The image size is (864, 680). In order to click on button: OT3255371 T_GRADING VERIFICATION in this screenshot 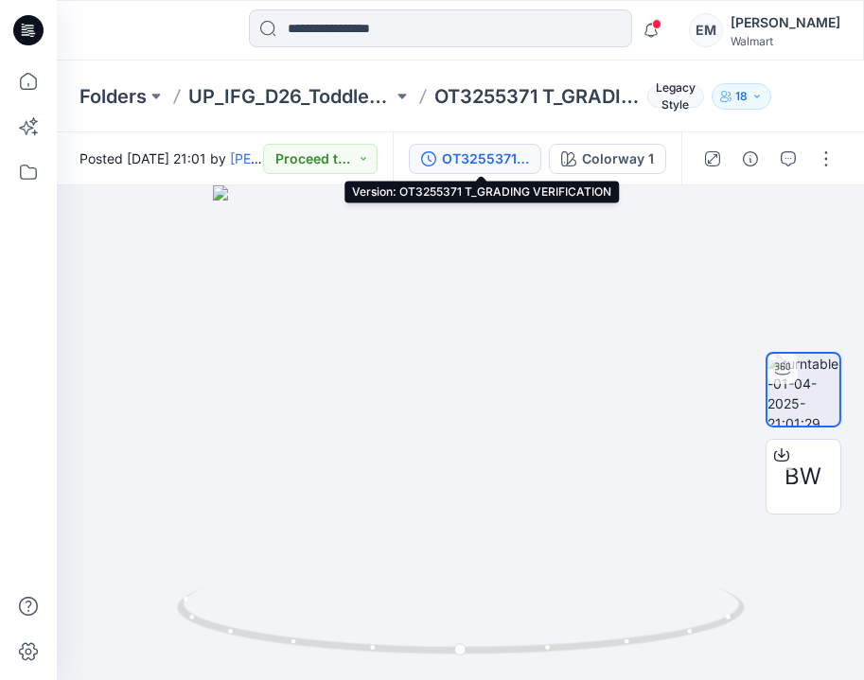, I will do `click(475, 159)`.